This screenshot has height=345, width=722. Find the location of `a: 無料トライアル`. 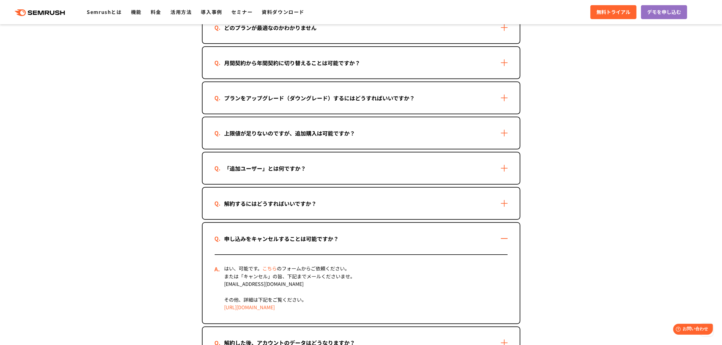

a: 無料トライアル is located at coordinates (613, 12).